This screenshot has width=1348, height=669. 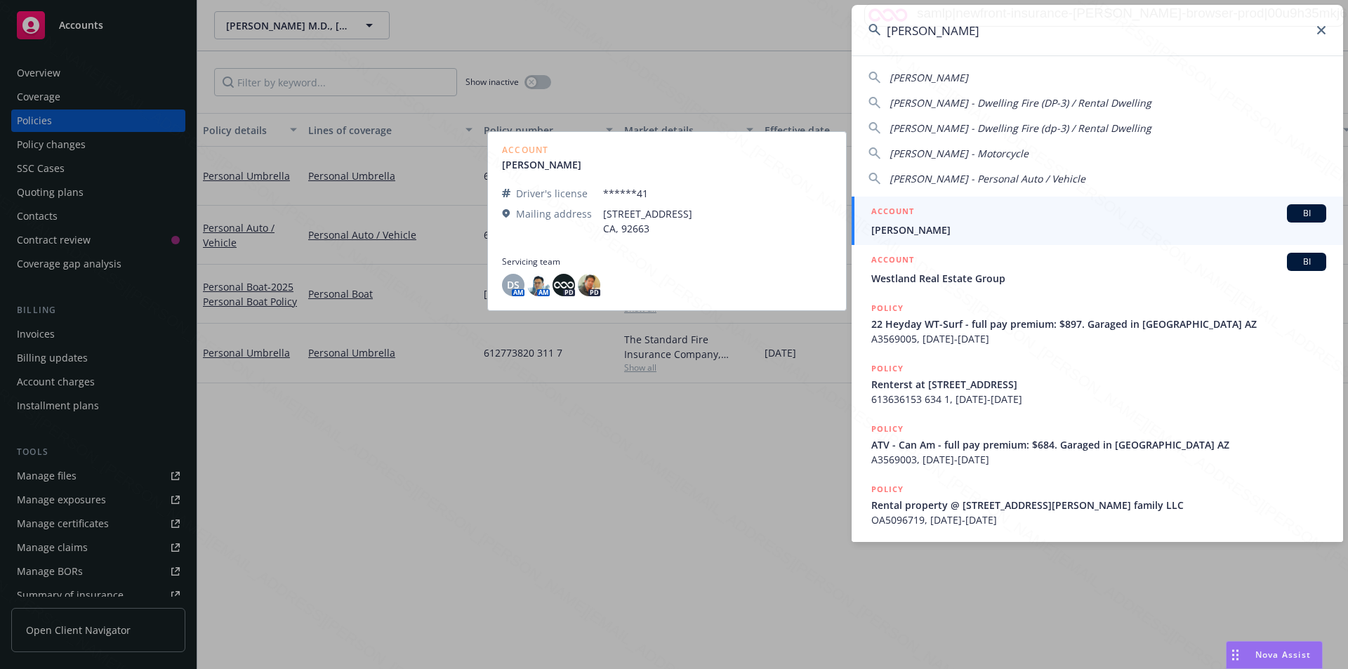 I want to click on span: Nova Assist, so click(x=1283, y=654).